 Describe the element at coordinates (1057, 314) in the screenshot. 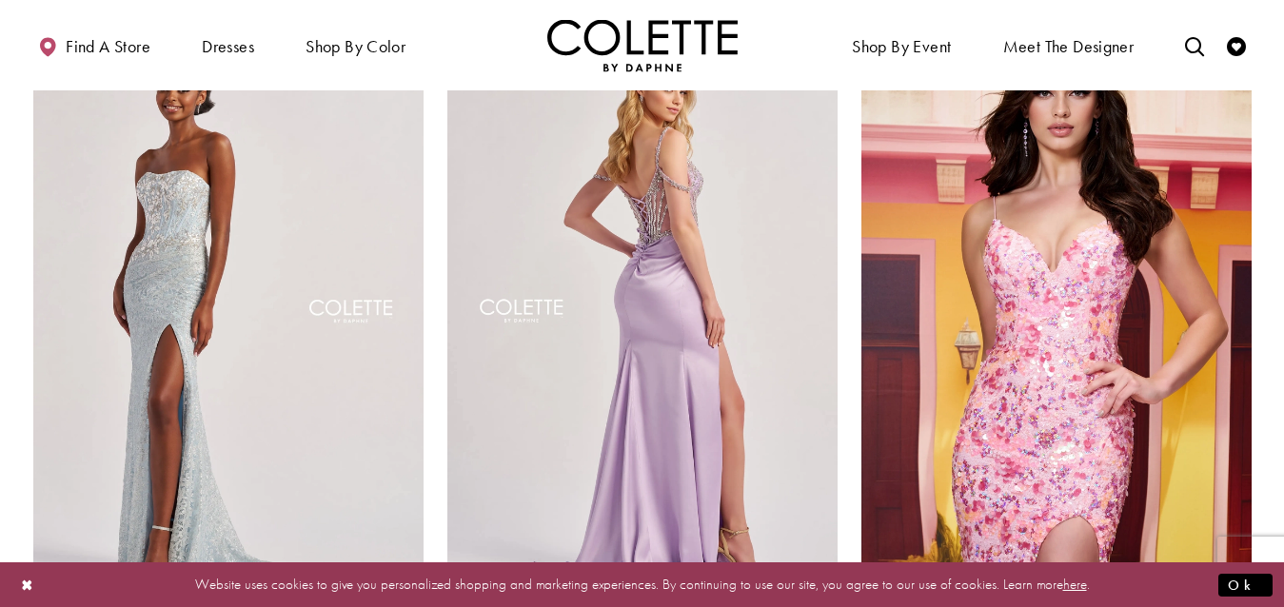

I see `a: Visit Colette by Daphne Style No. CL8465 Page` at that location.